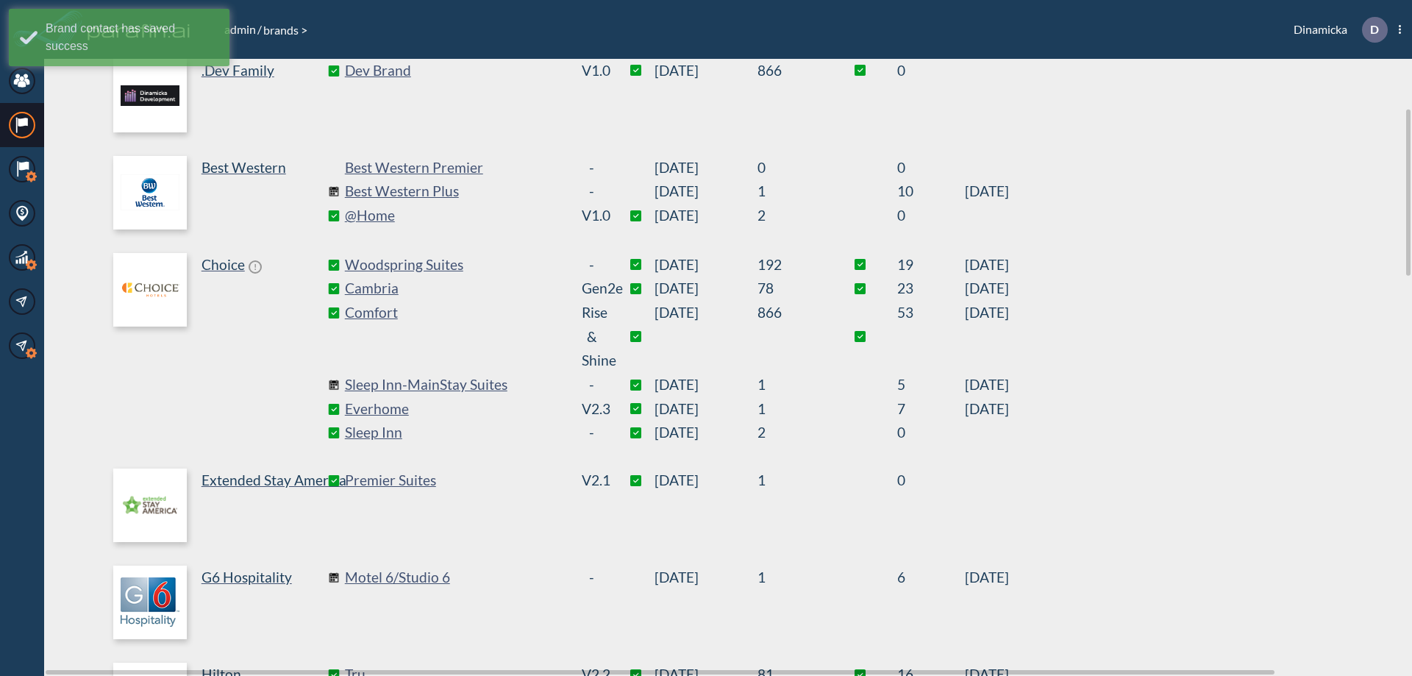 This screenshot has height=676, width=1412. What do you see at coordinates (931, 288) in the screenshot?
I see `sapn: 23` at bounding box center [931, 288].